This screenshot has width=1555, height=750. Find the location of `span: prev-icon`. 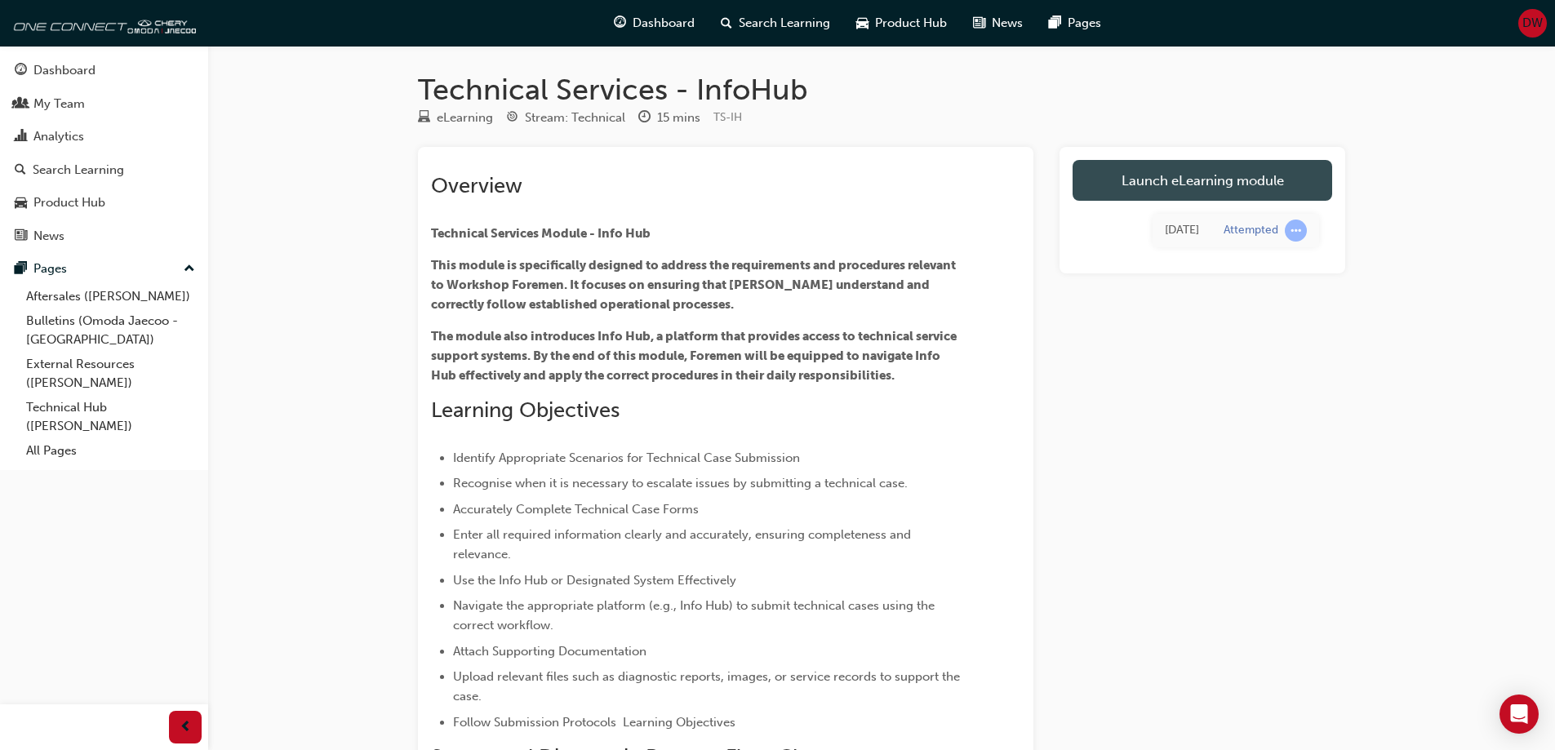

span: prev-icon is located at coordinates (185, 727).